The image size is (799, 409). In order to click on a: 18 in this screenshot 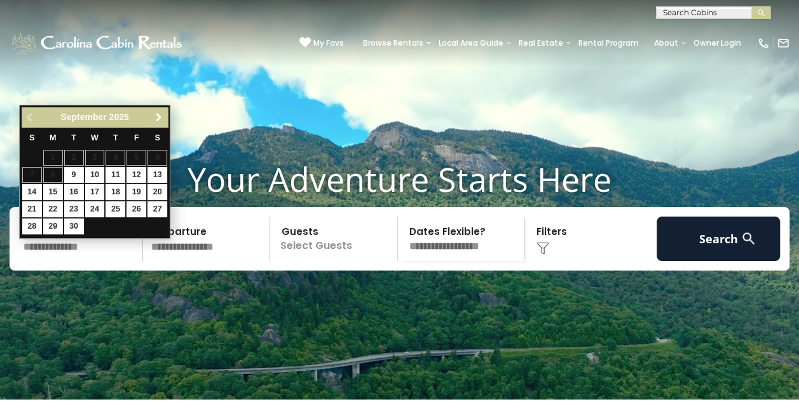, I will do `click(115, 192)`.